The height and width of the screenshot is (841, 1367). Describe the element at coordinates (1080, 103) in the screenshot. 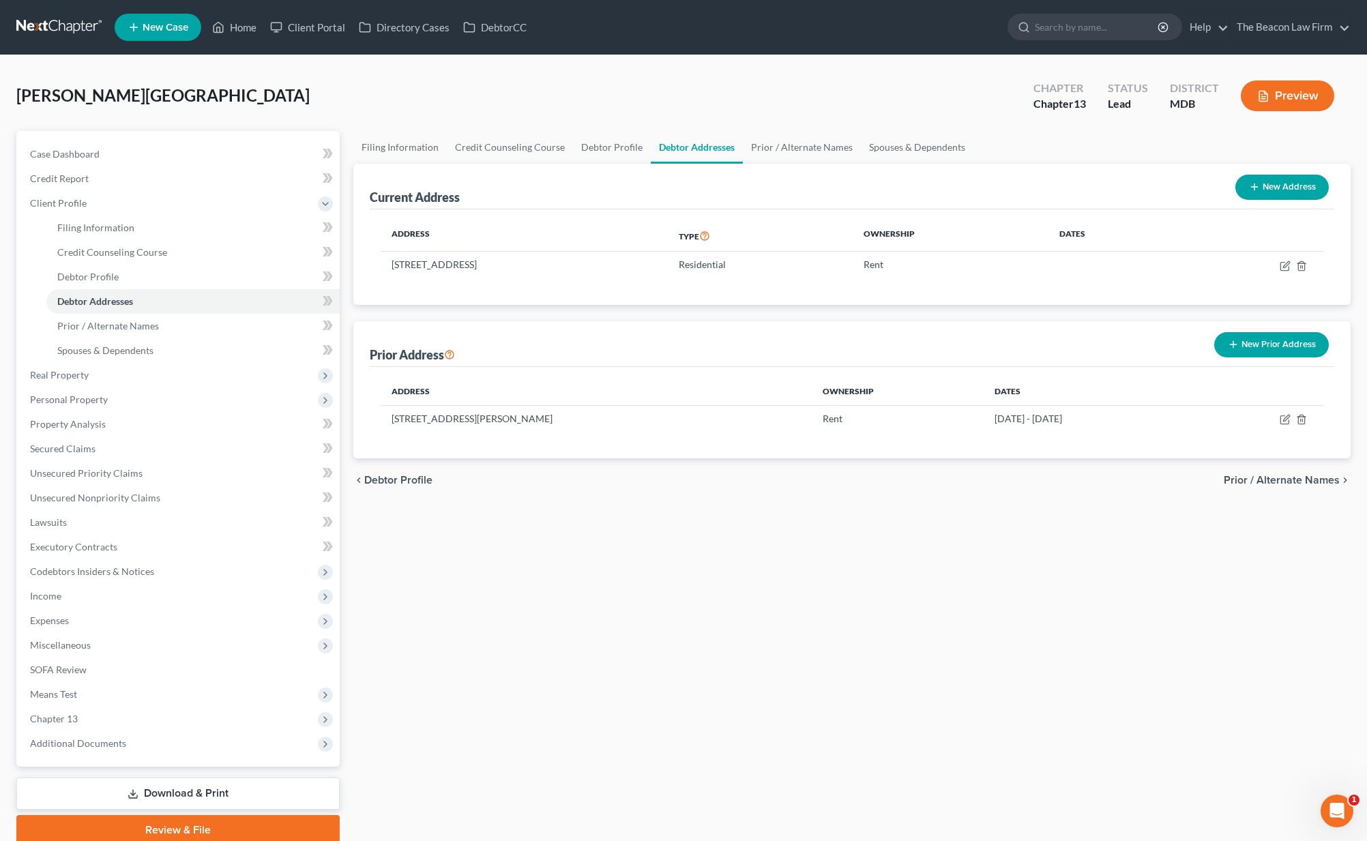

I see `span: 13` at that location.